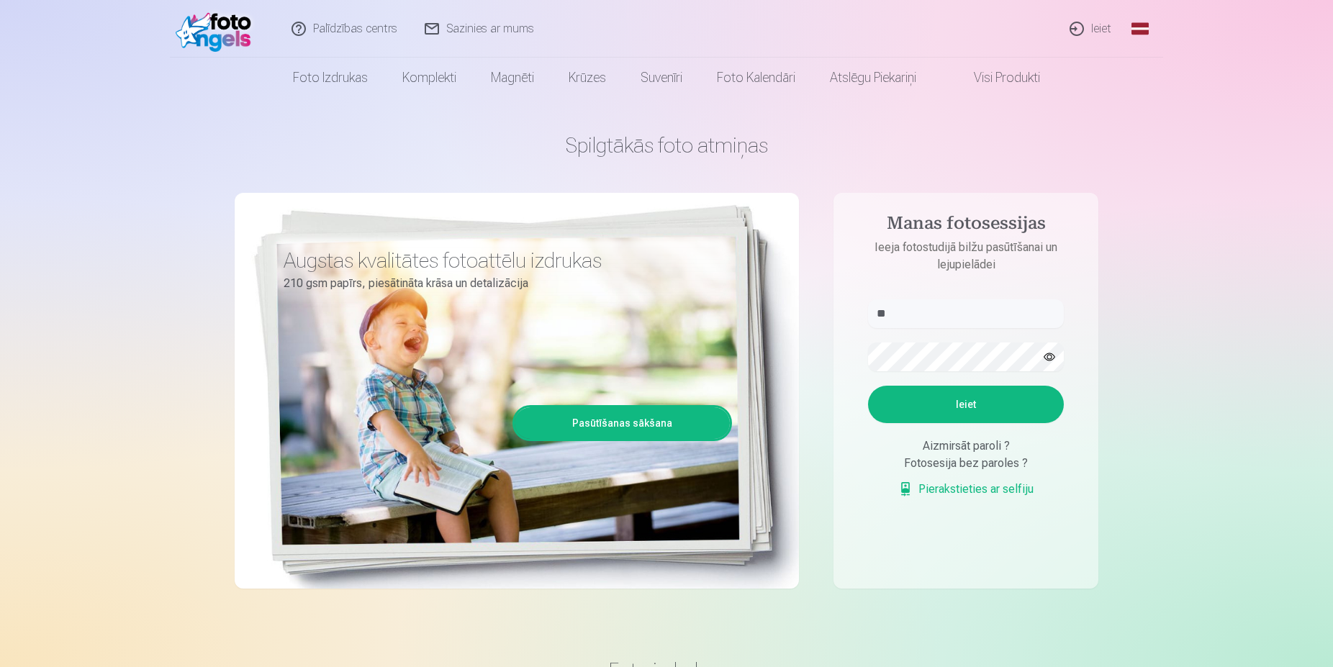  Describe the element at coordinates (502, 261) in the screenshot. I see `h3: Augstas kvalitātes fotoattēlu izdrukas` at that location.